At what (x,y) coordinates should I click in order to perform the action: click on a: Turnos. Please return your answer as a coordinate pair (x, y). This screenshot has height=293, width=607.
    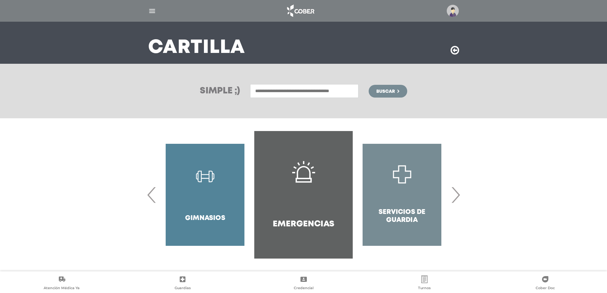
    Looking at the image, I should click on (424, 283).